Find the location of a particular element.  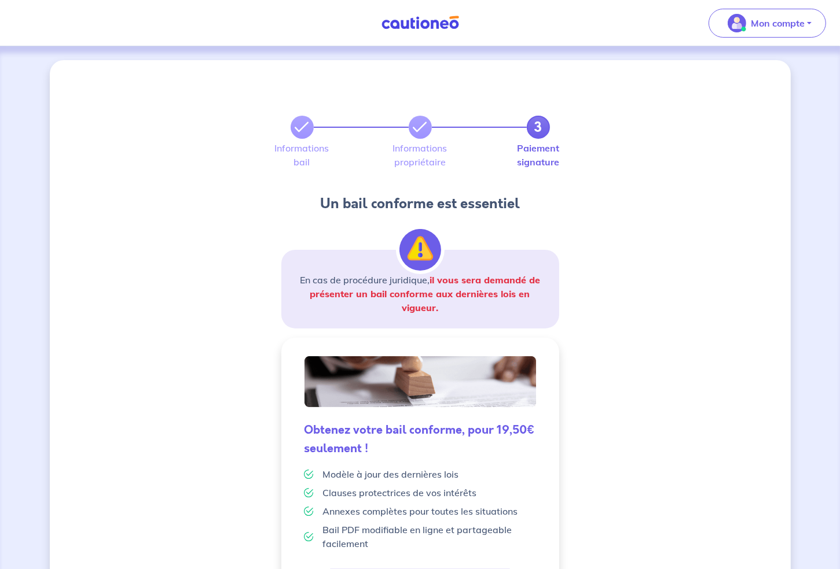

img: Cautioneo is located at coordinates (420, 23).